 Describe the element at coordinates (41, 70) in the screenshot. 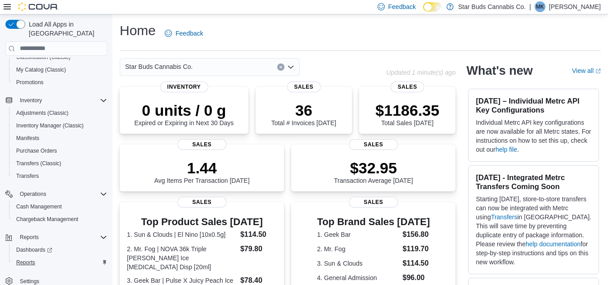

I see `span: My Catalog (Classic)` at that location.